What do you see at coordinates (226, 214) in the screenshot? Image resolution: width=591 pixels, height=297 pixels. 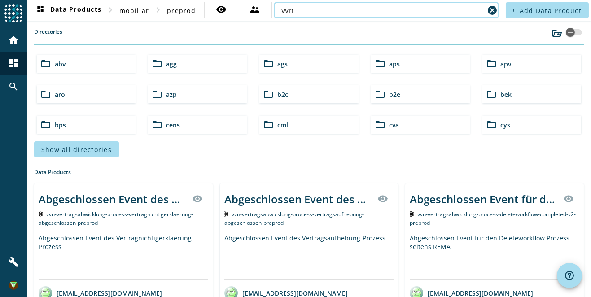 I see `img: Kafka Topic: vvn-vertragsabwicklung-process-vertragsaufhebung-abgeschlossen-preprod` at bounding box center [226, 214].